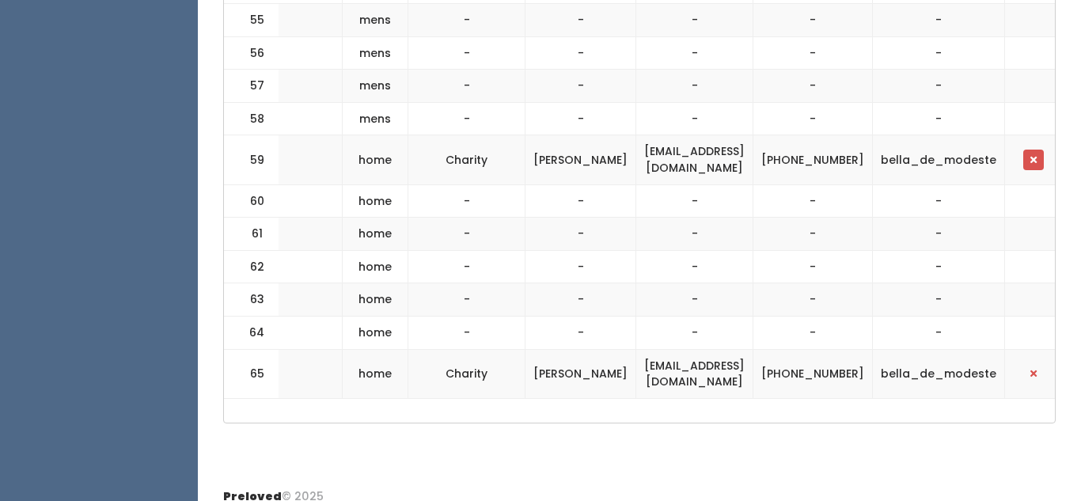  What do you see at coordinates (252, 267) in the screenshot?
I see `td: 62` at bounding box center [252, 267].